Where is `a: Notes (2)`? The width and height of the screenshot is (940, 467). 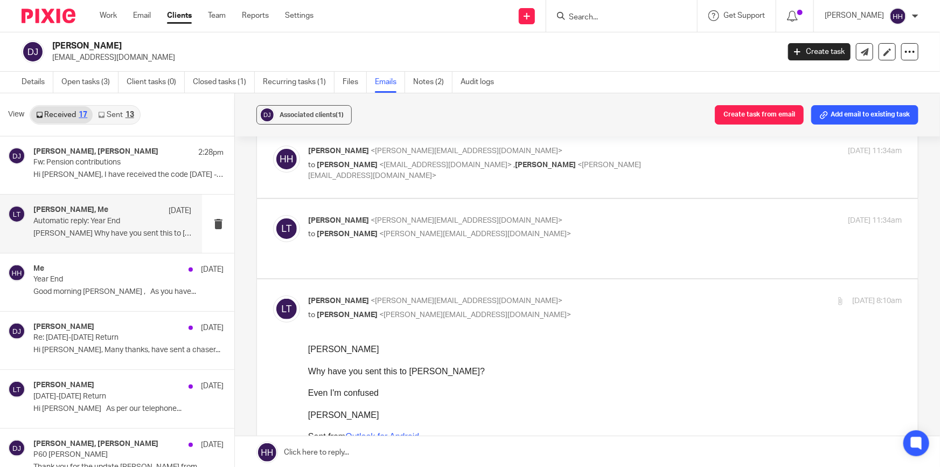 a: Notes (2) is located at coordinates (433, 82).